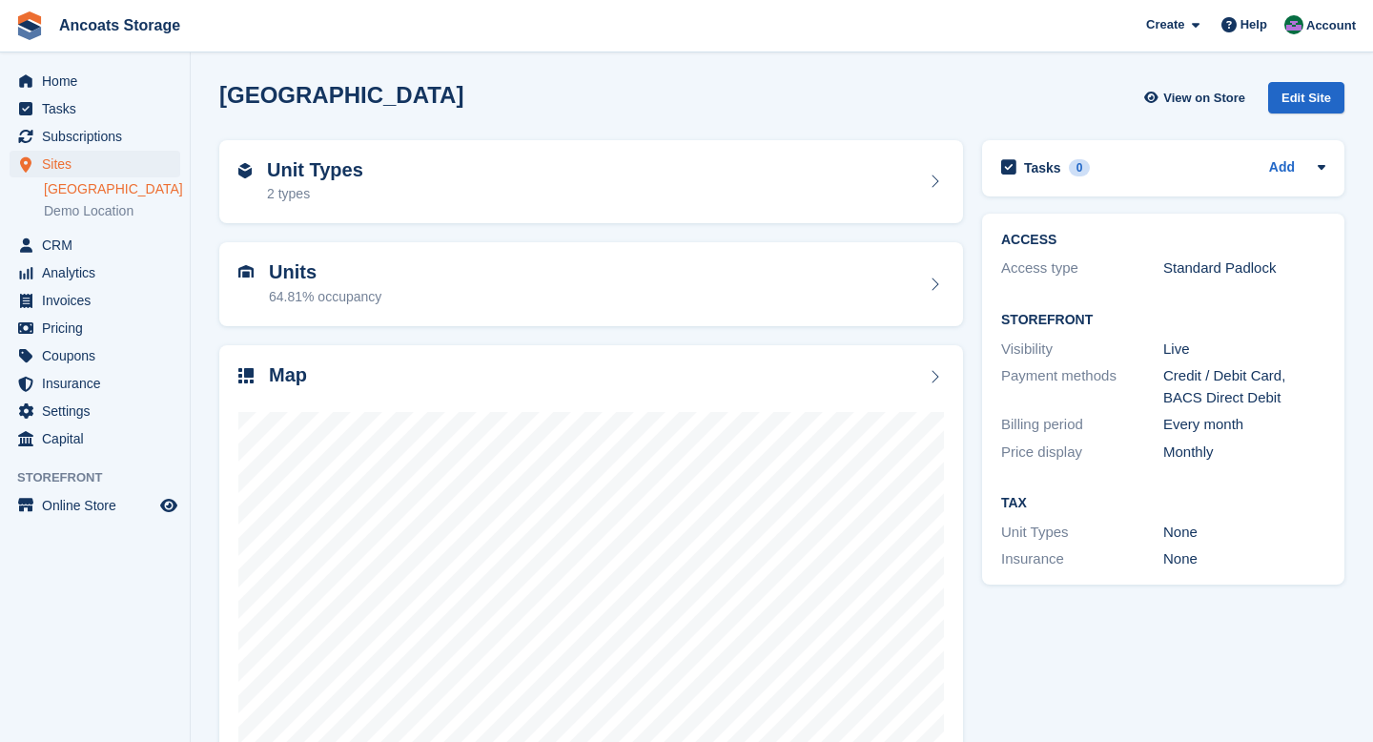 Image resolution: width=1373 pixels, height=742 pixels. What do you see at coordinates (1082, 349) in the screenshot?
I see `div: Visibility` at bounding box center [1082, 349].